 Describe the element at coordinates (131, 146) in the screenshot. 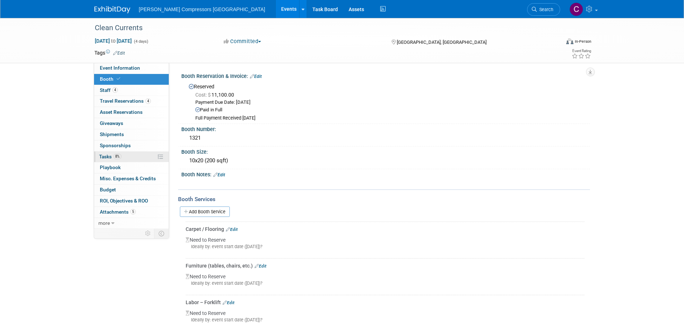

I see `a: Sponsorships` at that location.